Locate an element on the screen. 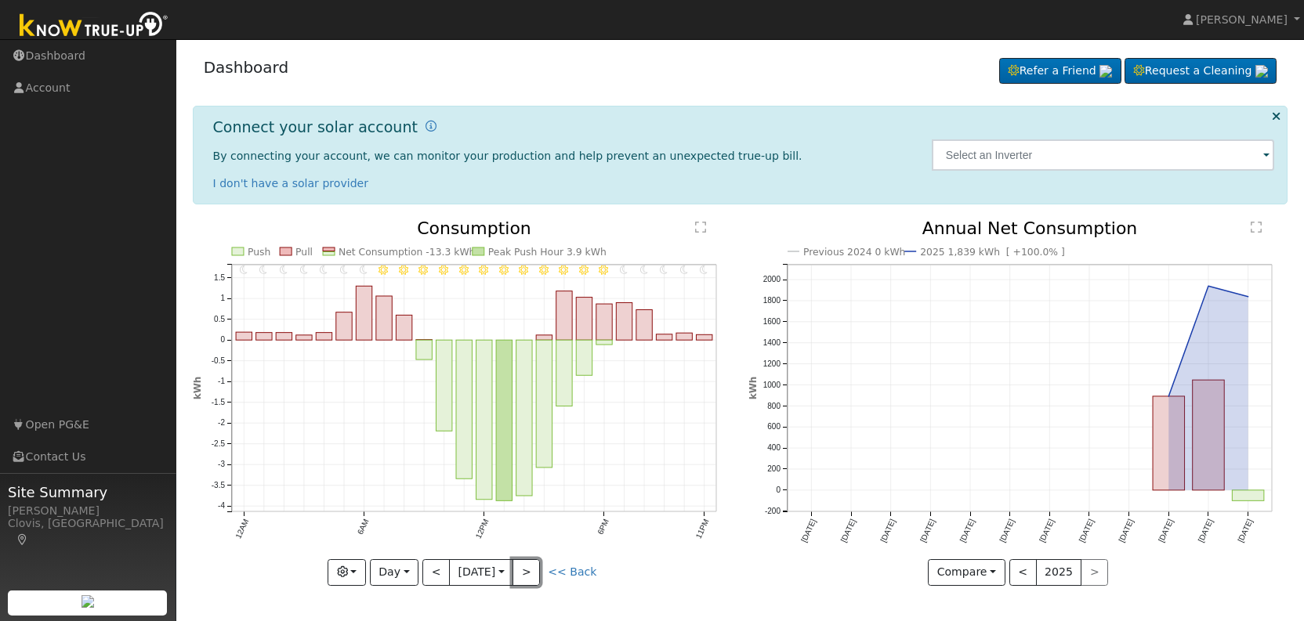  span: Site Summary is located at coordinates (88, 492).